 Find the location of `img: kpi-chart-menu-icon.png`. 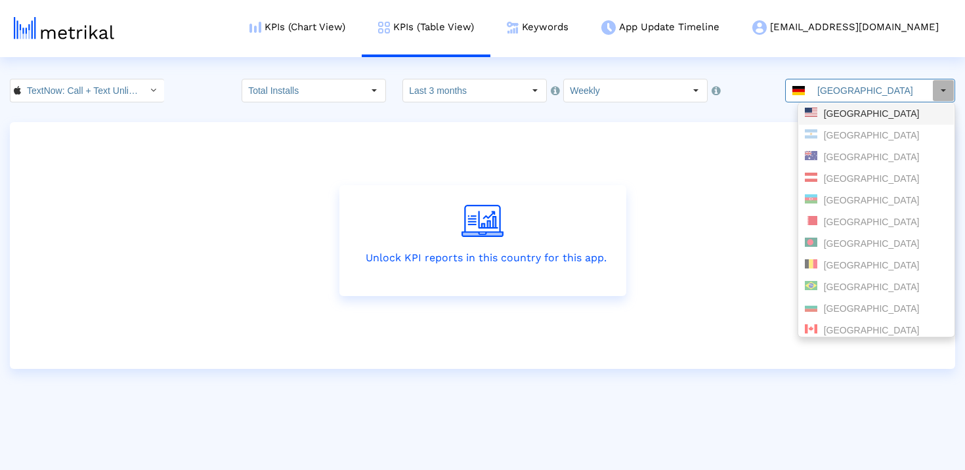

img: kpi-chart-menu-icon.png is located at coordinates (255, 27).